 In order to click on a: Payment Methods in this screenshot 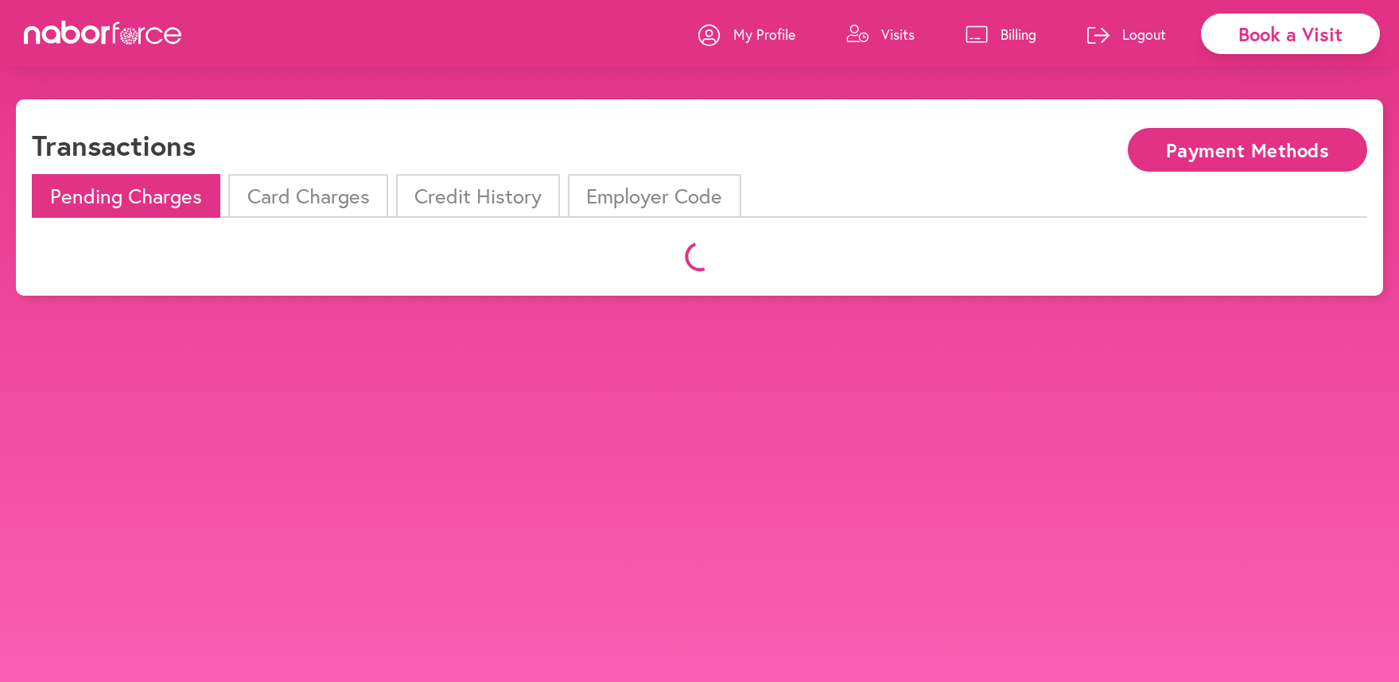, I will do `click(1247, 148)`.